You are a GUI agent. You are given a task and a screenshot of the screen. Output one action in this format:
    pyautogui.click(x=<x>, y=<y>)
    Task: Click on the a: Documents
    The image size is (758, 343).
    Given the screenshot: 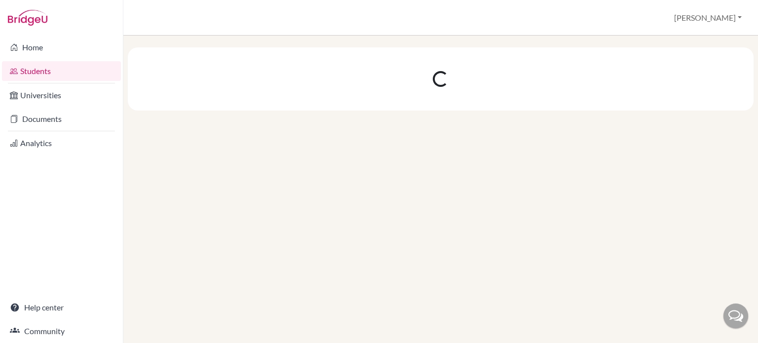 What is the action you would take?
    pyautogui.click(x=61, y=119)
    